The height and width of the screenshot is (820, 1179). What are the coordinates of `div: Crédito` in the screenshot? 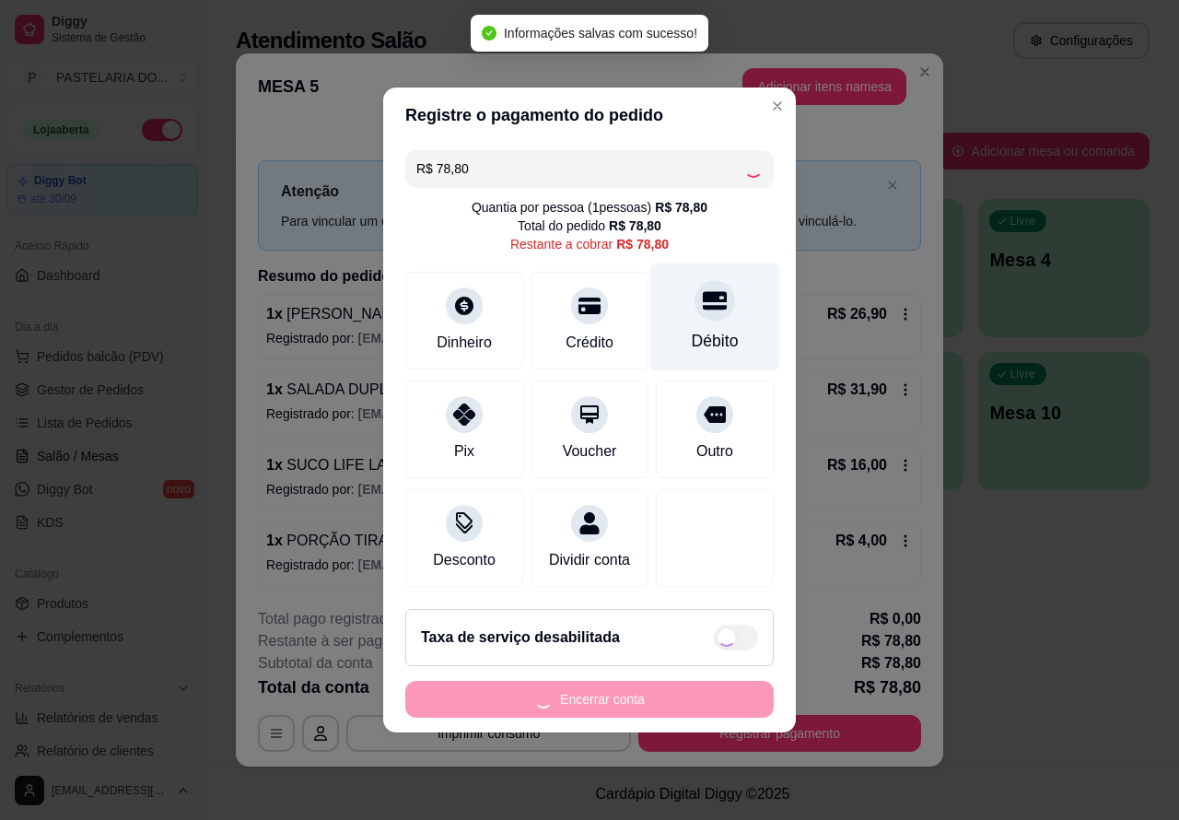 It's located at (590, 343).